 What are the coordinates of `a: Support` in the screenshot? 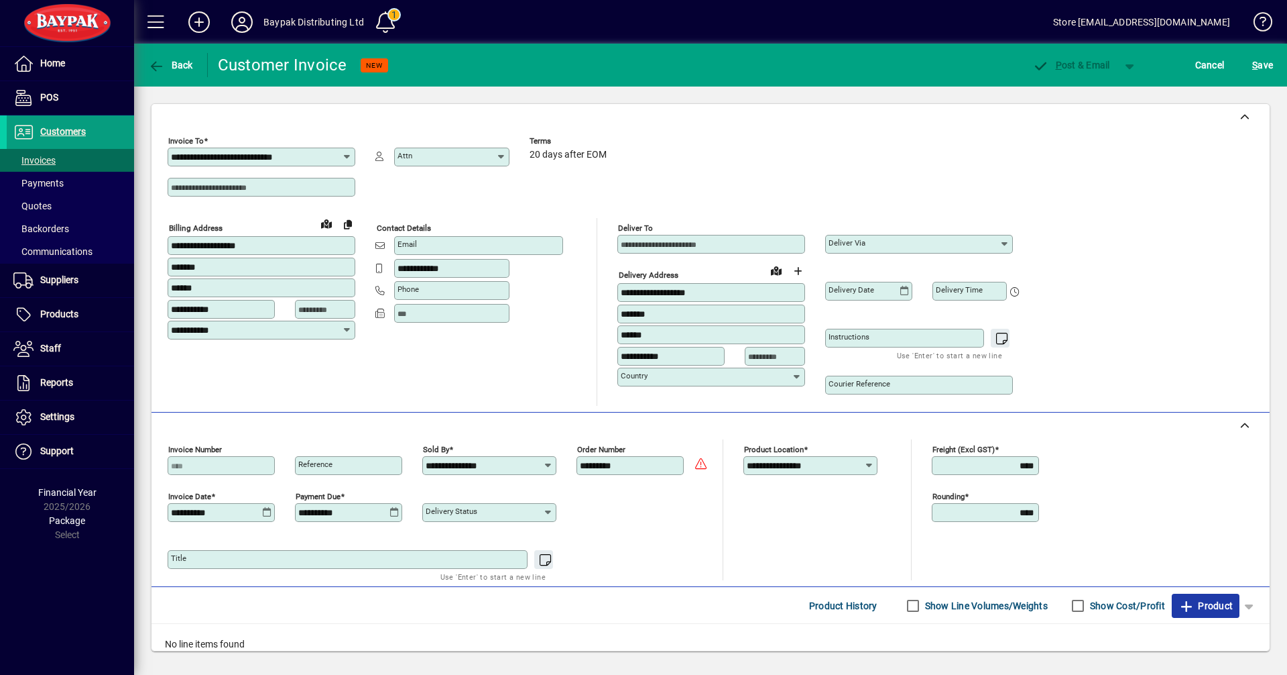 It's located at (70, 451).